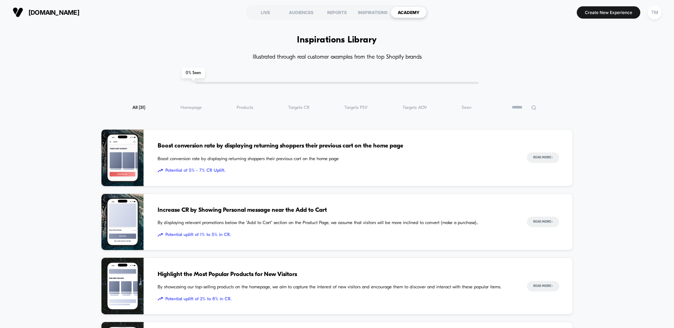 This screenshot has height=328, width=674. I want to click on img: By showcasing our top-selling products on the homepage, we aim to capture the interest of new vis..., so click(123, 286).